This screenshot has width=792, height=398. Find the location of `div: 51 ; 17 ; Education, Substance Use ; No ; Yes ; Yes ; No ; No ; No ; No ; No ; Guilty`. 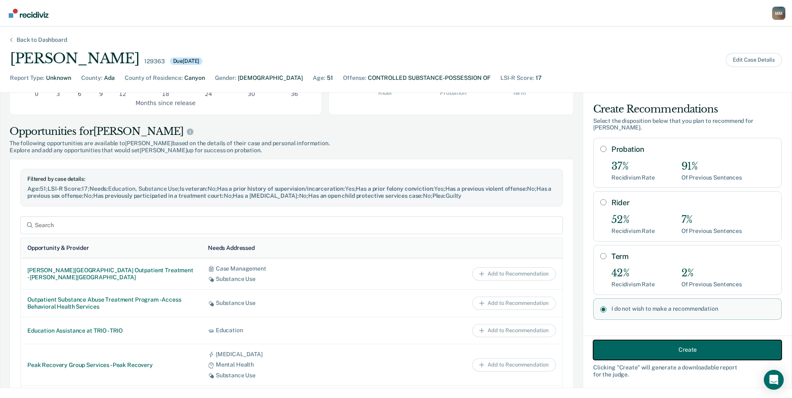

div: 51 ; 17 ; Education, Substance Use ; No ; Yes ; Yes ; No ; No ; No ; No ; No ; Guilty is located at coordinates (292, 193).